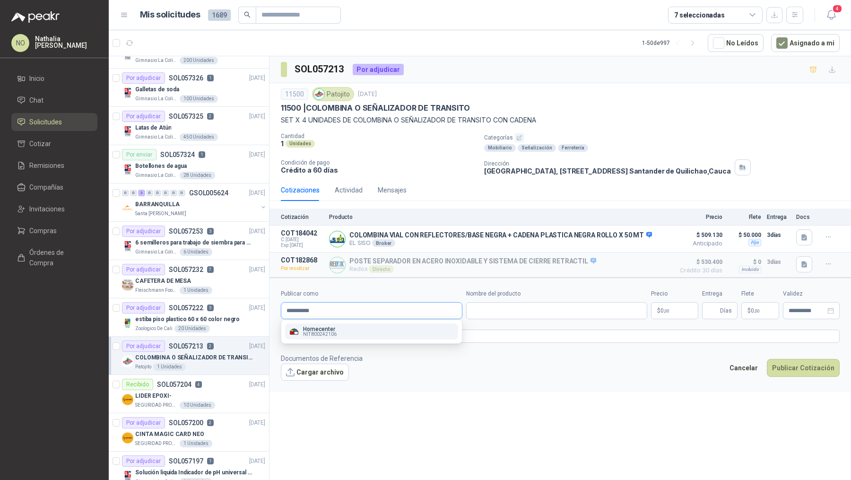 This screenshot has width=851, height=480. I want to click on a: Chat, so click(54, 100).